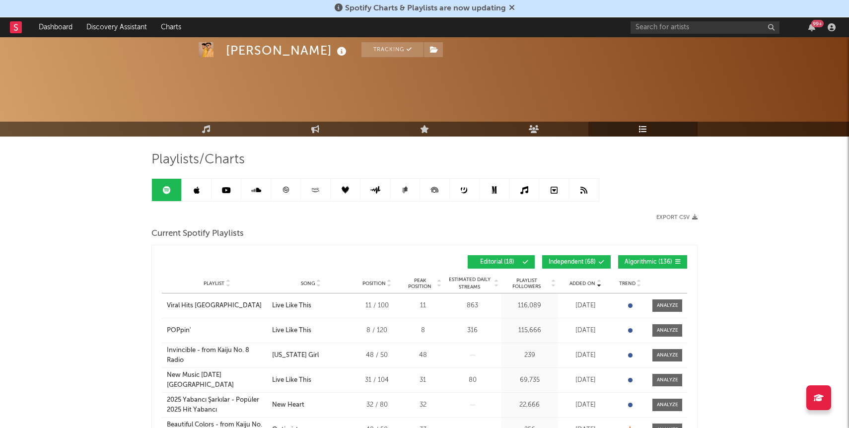  Describe the element at coordinates (469, 284) in the screenshot. I see `span: Estimated Daily Streams` at that location.